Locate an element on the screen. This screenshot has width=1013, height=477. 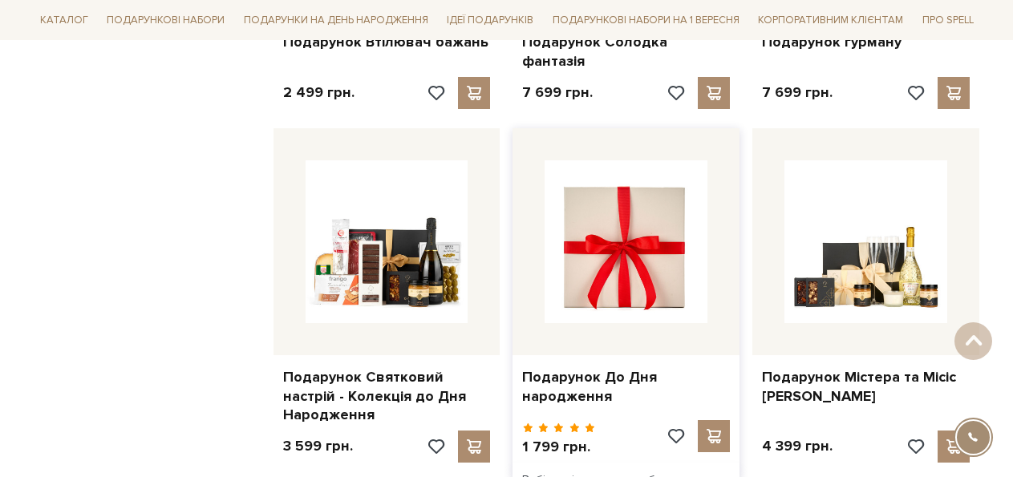
a: Подарунок До Дня народження is located at coordinates (625, 387).